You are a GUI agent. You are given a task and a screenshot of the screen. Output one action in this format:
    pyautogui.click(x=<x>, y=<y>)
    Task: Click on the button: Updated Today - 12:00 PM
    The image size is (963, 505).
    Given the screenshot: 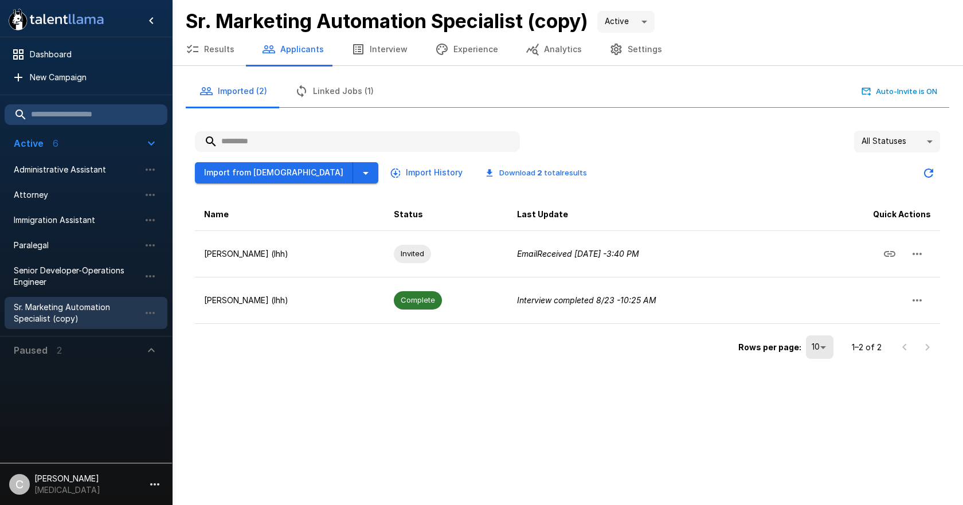 What is the action you would take?
    pyautogui.click(x=929, y=173)
    